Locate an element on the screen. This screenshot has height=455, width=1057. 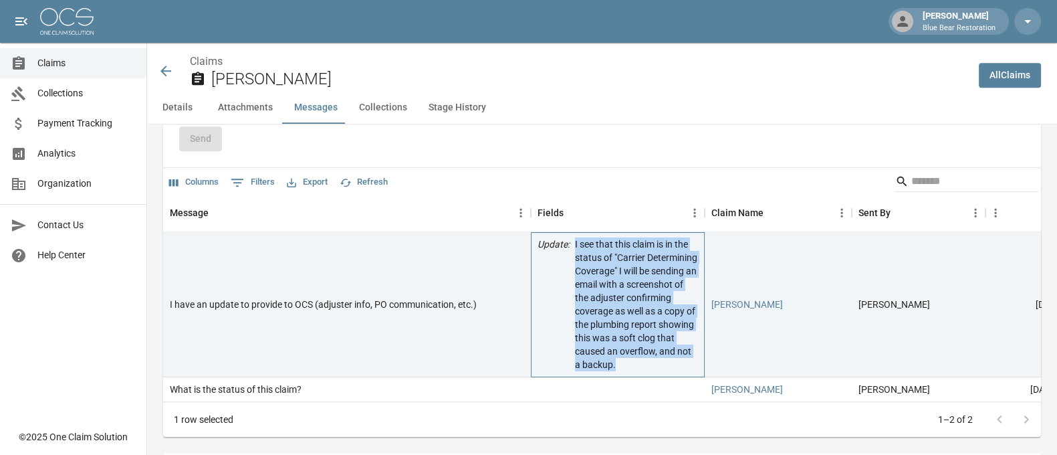
span: Help Center is located at coordinates (86, 255).